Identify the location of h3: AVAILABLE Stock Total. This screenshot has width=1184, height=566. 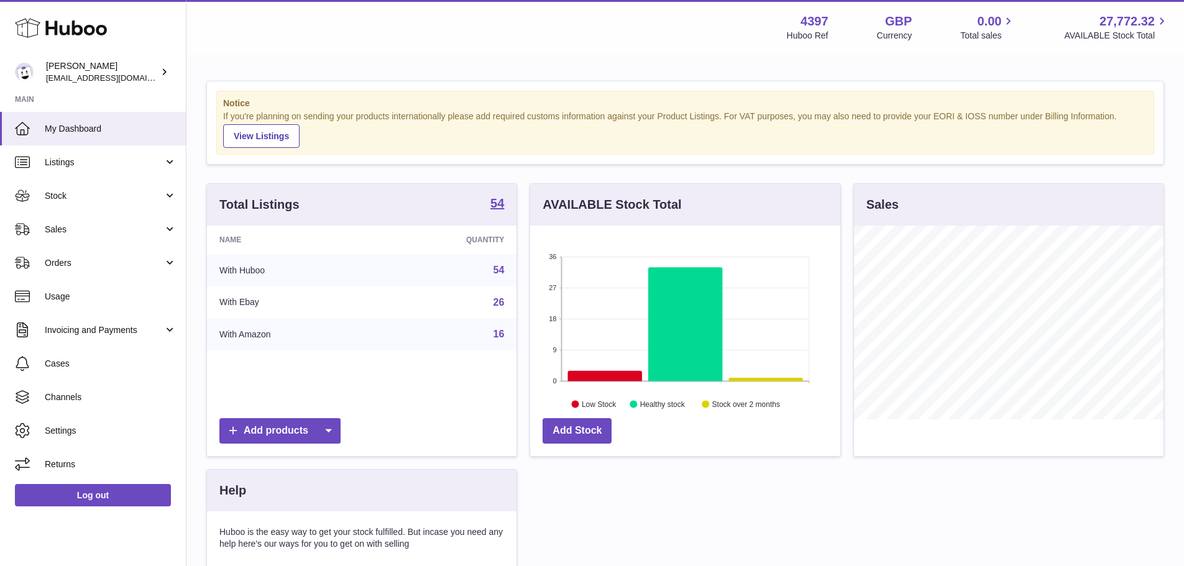
(611, 204).